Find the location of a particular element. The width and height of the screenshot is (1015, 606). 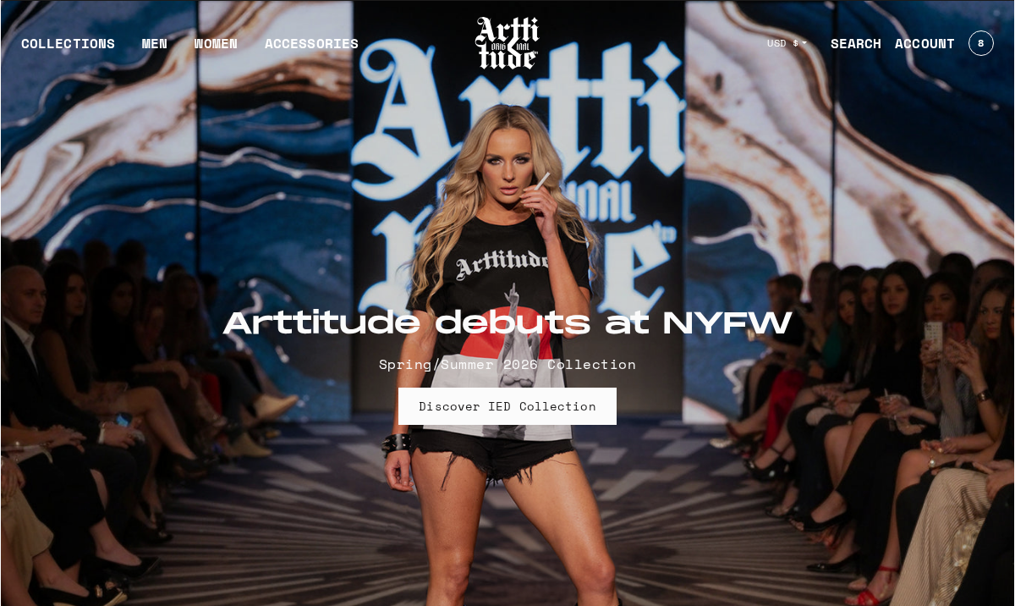

button: USD $ is located at coordinates (787, 43).